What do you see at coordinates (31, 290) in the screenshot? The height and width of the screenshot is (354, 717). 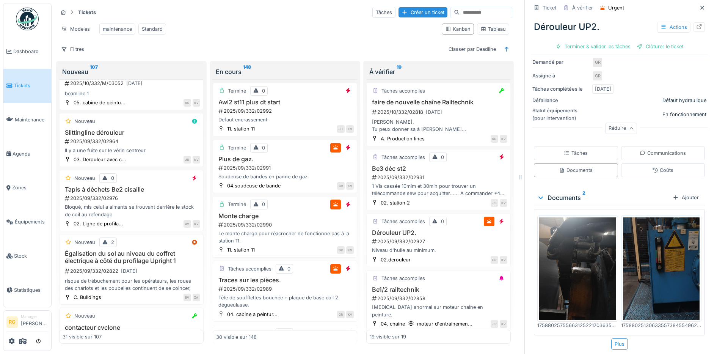 I see `span: Statistiques` at bounding box center [31, 290].